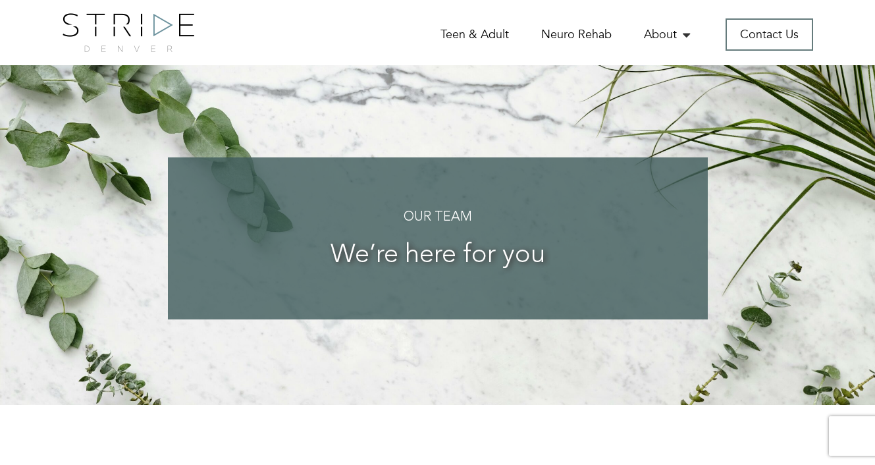  I want to click on a: Contact Us, so click(769, 34).